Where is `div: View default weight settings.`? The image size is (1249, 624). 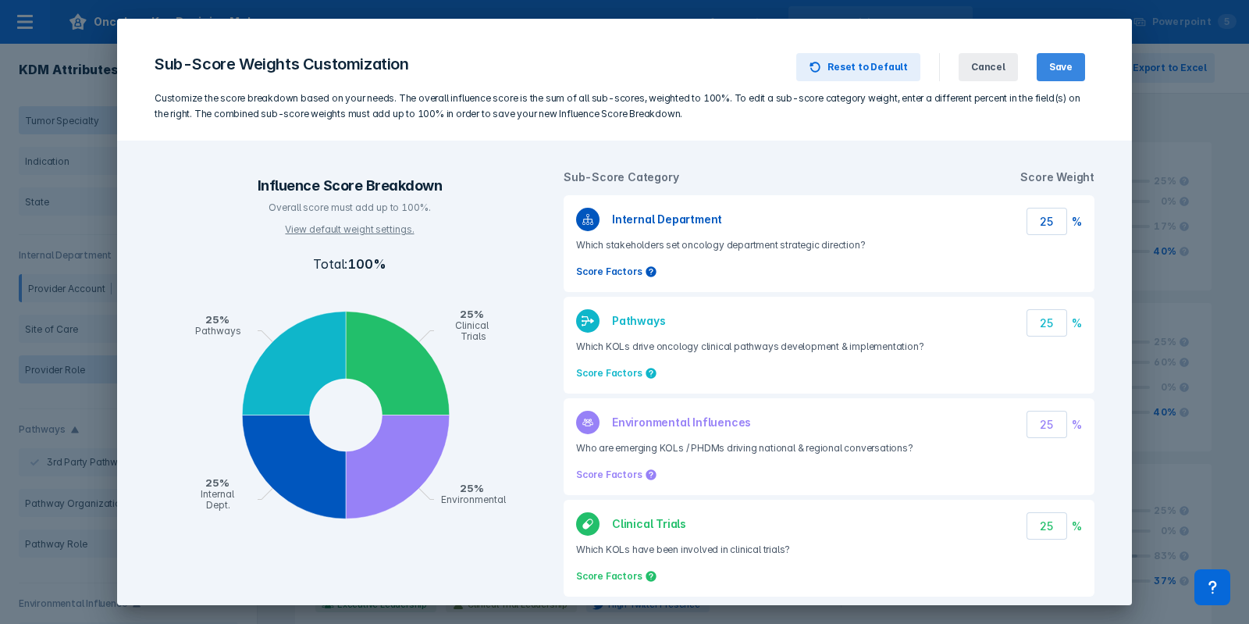
div: View default weight settings. is located at coordinates (350, 230).